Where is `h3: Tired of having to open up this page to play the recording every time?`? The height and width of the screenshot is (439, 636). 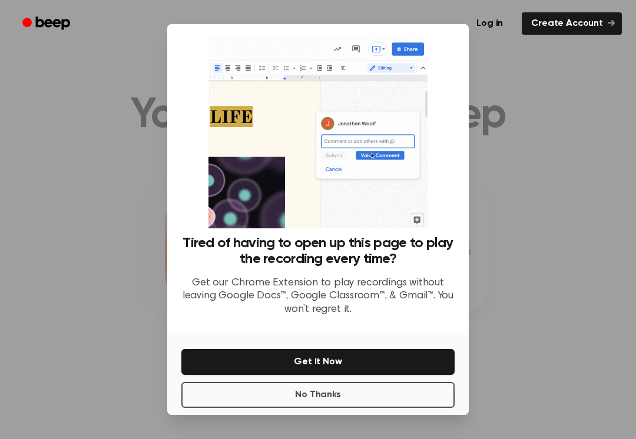
h3: Tired of having to open up this page to play the recording every time? is located at coordinates (318, 251).